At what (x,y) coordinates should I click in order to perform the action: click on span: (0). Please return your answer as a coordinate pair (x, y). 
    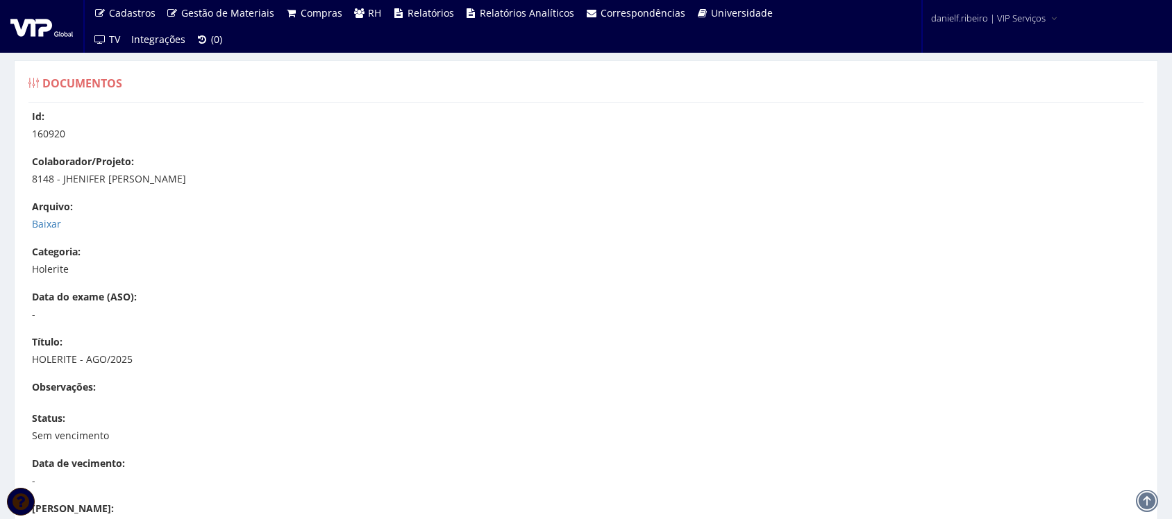
    Looking at the image, I should click on (217, 39).